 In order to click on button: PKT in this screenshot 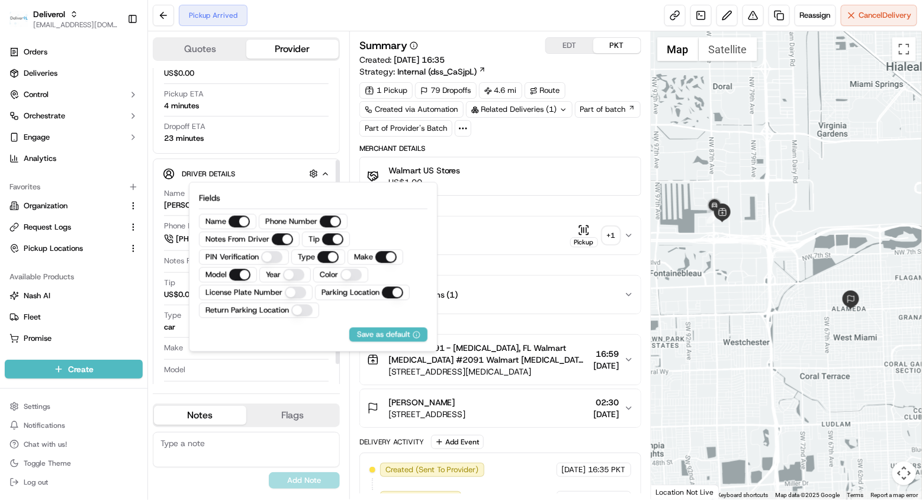, I will do `click(617, 46)`.